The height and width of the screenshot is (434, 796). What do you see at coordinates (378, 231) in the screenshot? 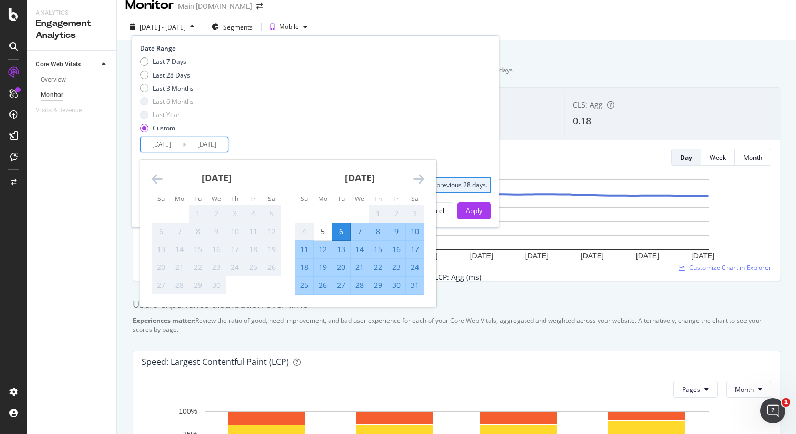
I see `td: Selected. Thursday, May 8, 2025` at bounding box center [378, 231].